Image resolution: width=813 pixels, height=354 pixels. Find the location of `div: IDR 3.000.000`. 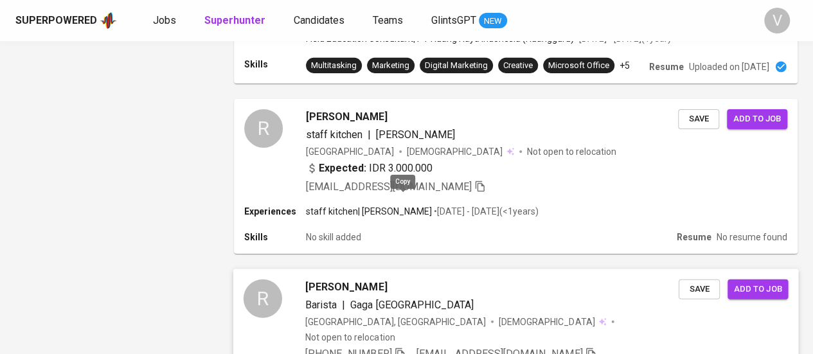

div: IDR 3.000.000 is located at coordinates (369, 168).